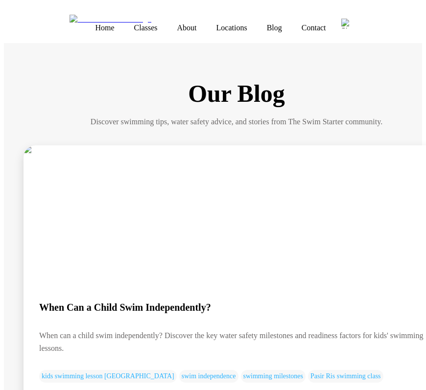  Describe the element at coordinates (273, 376) in the screenshot. I see `span: swimming milestones` at that location.